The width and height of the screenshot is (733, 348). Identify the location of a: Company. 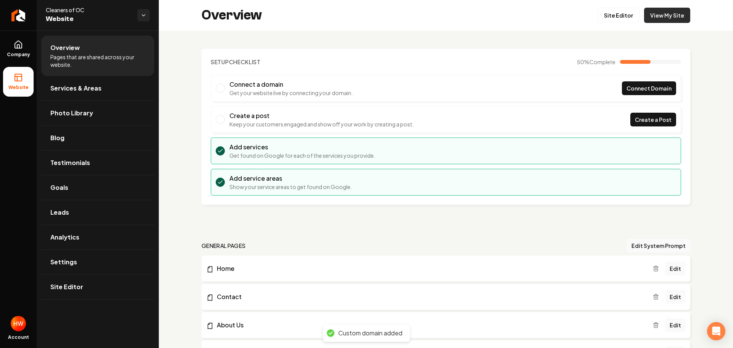
(18, 49).